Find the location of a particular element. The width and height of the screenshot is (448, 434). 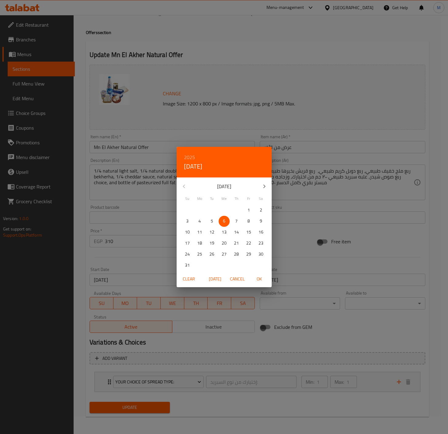

p: 26 is located at coordinates (212, 254).